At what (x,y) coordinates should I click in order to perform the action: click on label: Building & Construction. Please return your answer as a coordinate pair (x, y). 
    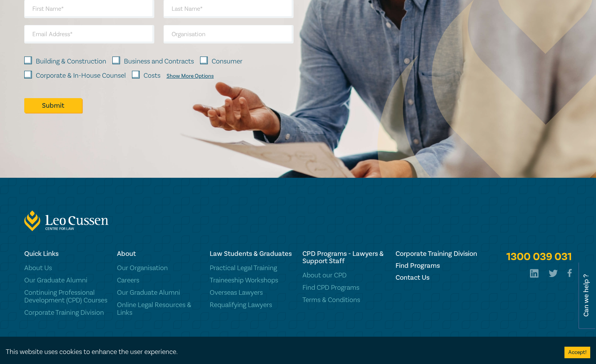
    Looking at the image, I should click on (71, 62).